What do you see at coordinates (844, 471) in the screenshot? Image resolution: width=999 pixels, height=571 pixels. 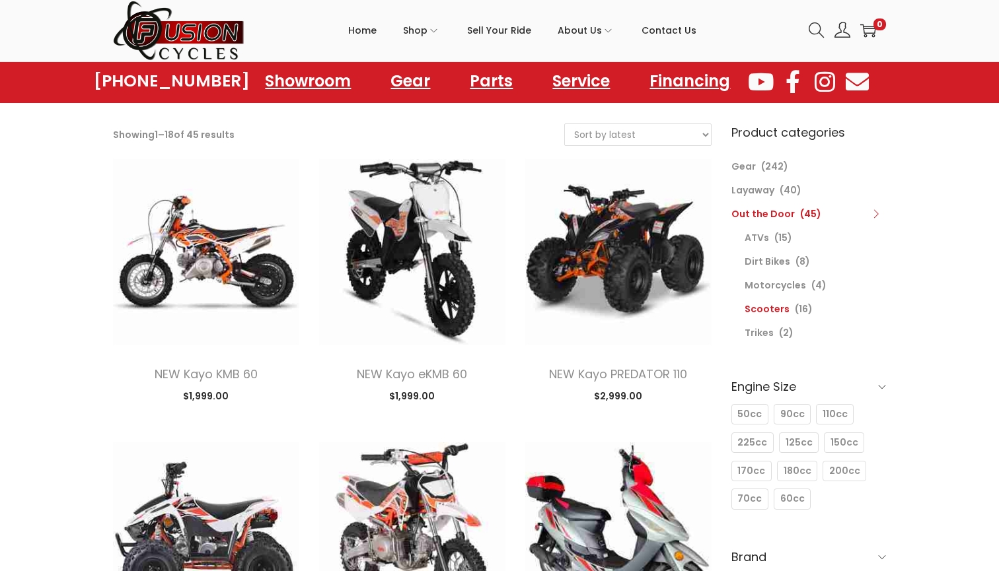 I see `span: 200cc` at bounding box center [844, 471].